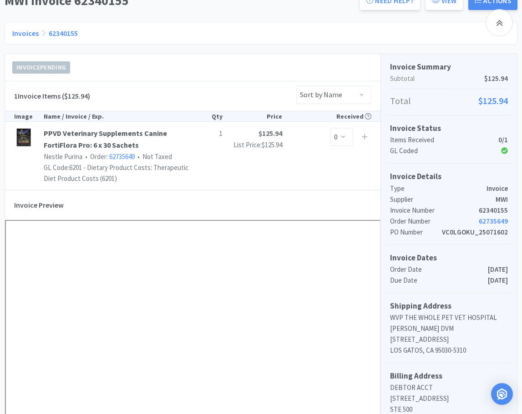  What do you see at coordinates (449, 128) in the screenshot?
I see `h5: Invoice Status` at bounding box center [449, 128].